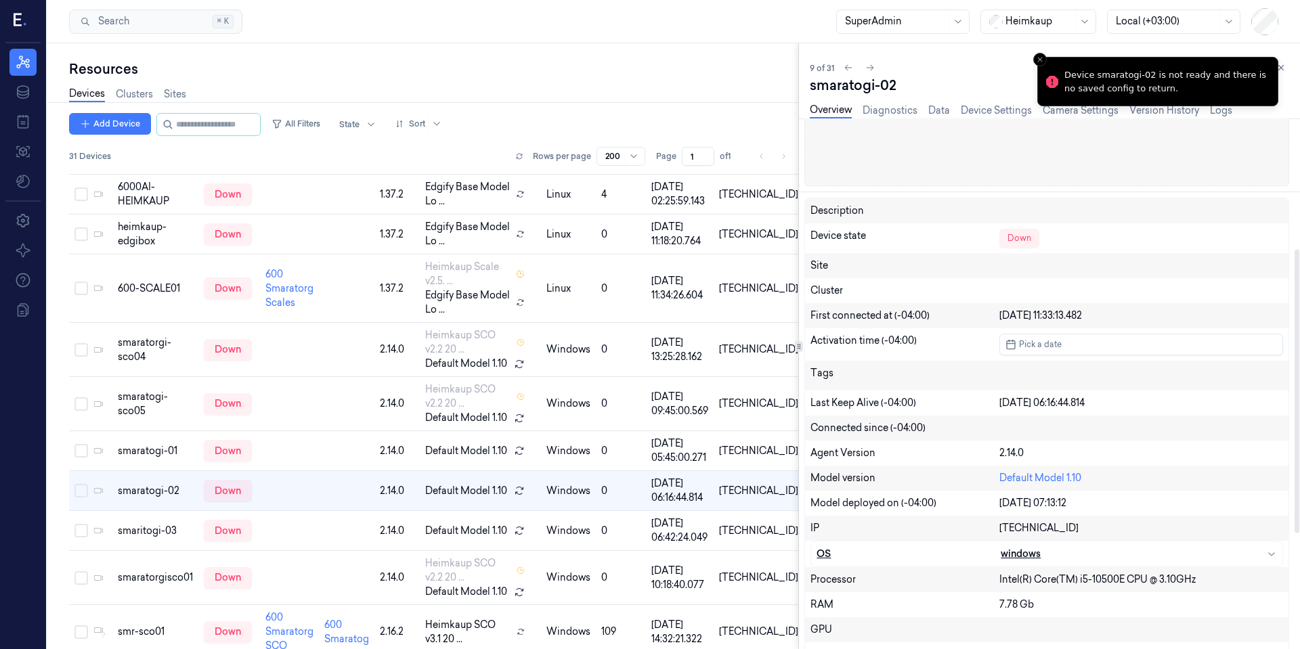 The width and height of the screenshot is (1300, 649). What do you see at coordinates (1040, 478) in the screenshot?
I see `a: Default Model 1.10` at bounding box center [1040, 478].